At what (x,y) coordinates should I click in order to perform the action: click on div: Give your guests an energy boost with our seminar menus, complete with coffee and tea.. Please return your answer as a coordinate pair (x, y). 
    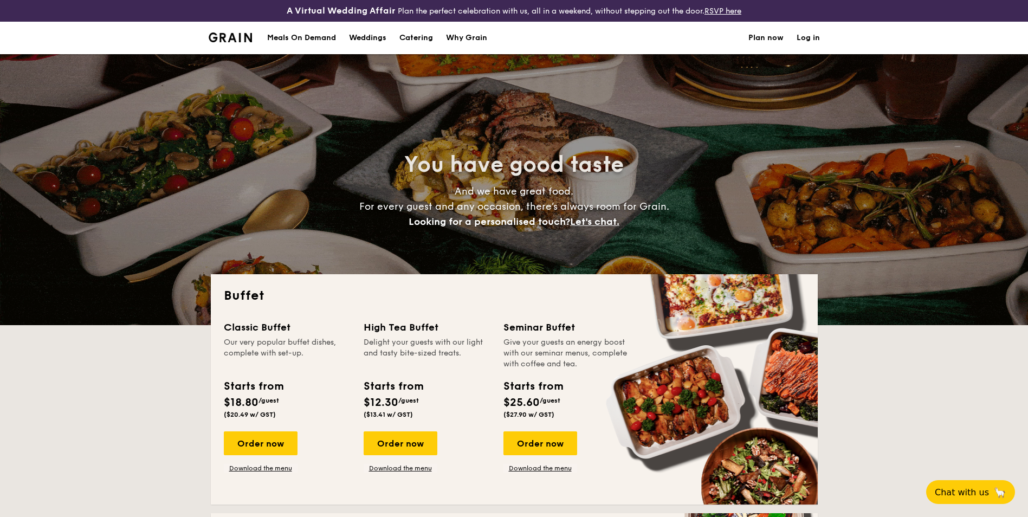
    Looking at the image, I should click on (567, 353).